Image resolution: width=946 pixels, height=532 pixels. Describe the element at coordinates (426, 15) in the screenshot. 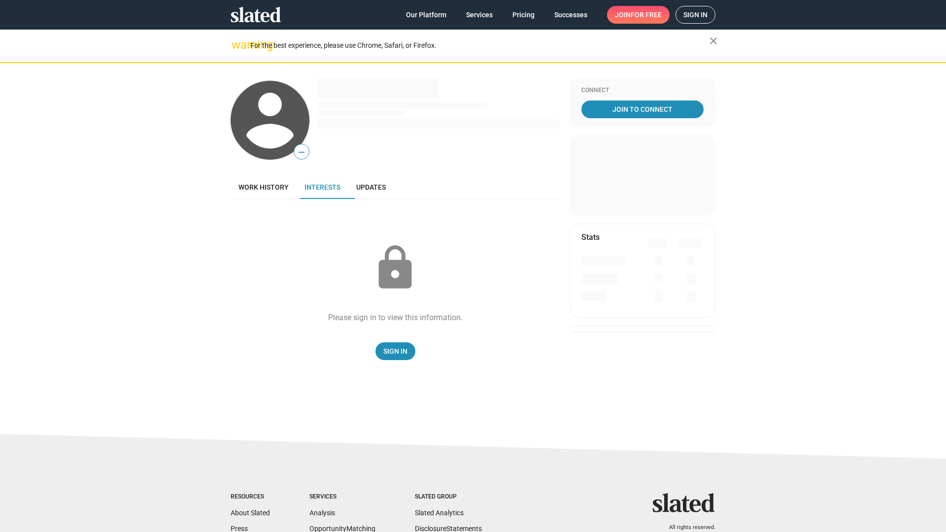

I see `span: Our Platform` at that location.